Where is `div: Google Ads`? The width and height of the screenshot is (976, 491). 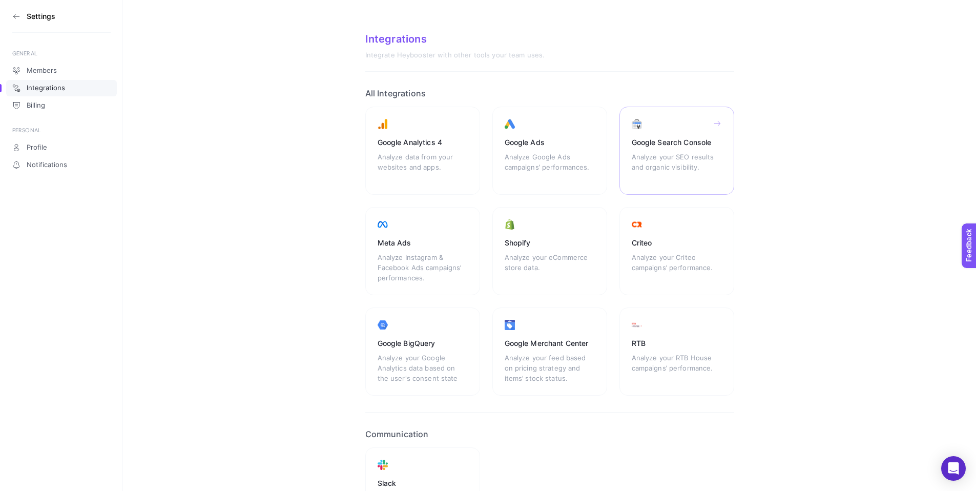 div: Google Ads is located at coordinates (550, 142).